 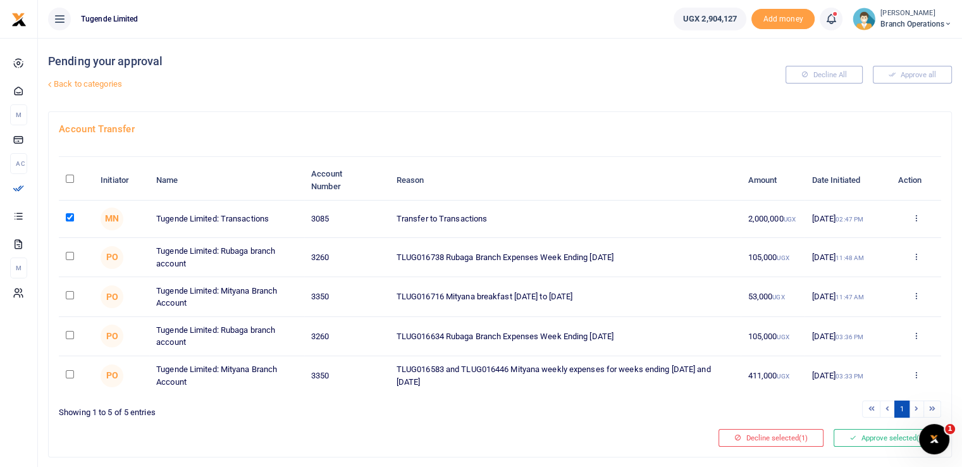 What do you see at coordinates (887, 437) in the screenshot?
I see `button: Approve selected(1)` at bounding box center [887, 437].